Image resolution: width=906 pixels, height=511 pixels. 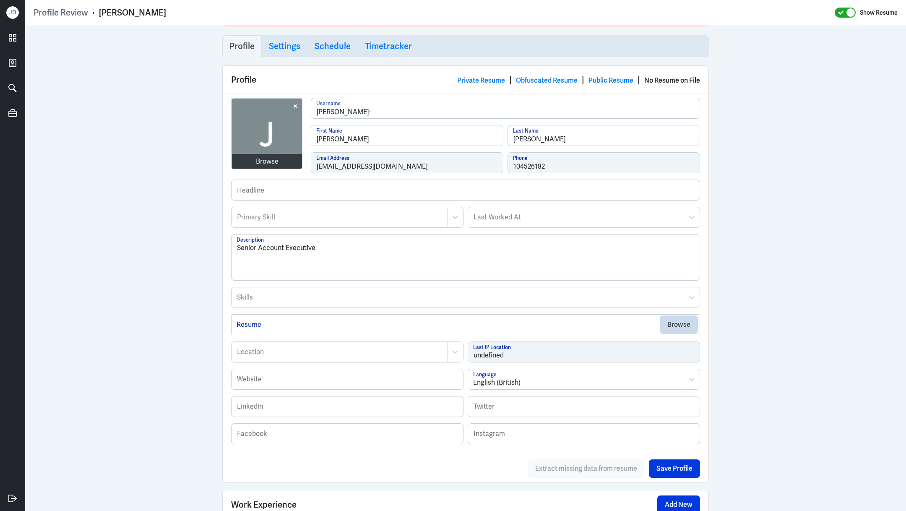 What do you see at coordinates (481, 80) in the screenshot?
I see `a: Private Resume` at bounding box center [481, 80].